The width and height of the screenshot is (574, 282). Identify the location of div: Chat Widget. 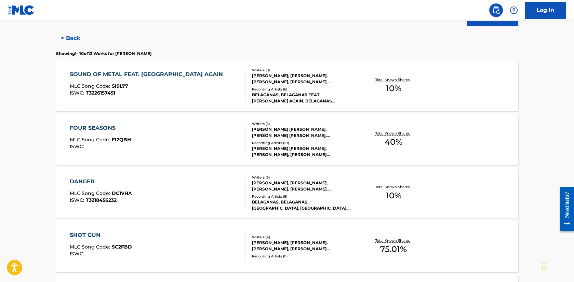
(557, 266).